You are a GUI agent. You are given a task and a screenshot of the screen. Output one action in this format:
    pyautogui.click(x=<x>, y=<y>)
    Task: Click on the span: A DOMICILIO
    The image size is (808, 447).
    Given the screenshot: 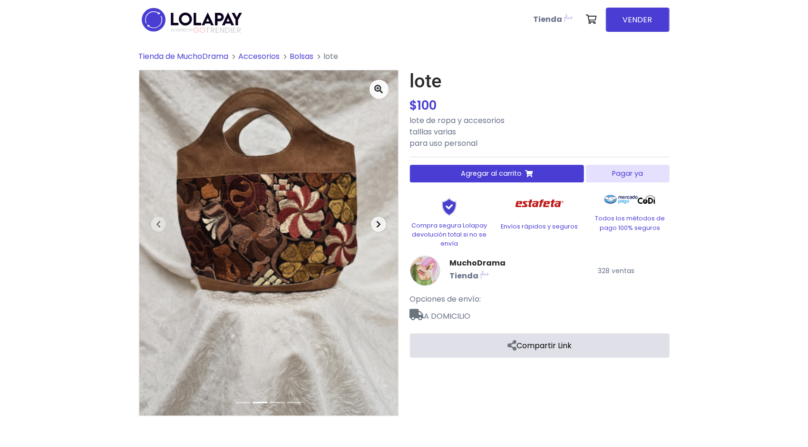 What is the action you would take?
    pyautogui.click(x=540, y=314)
    